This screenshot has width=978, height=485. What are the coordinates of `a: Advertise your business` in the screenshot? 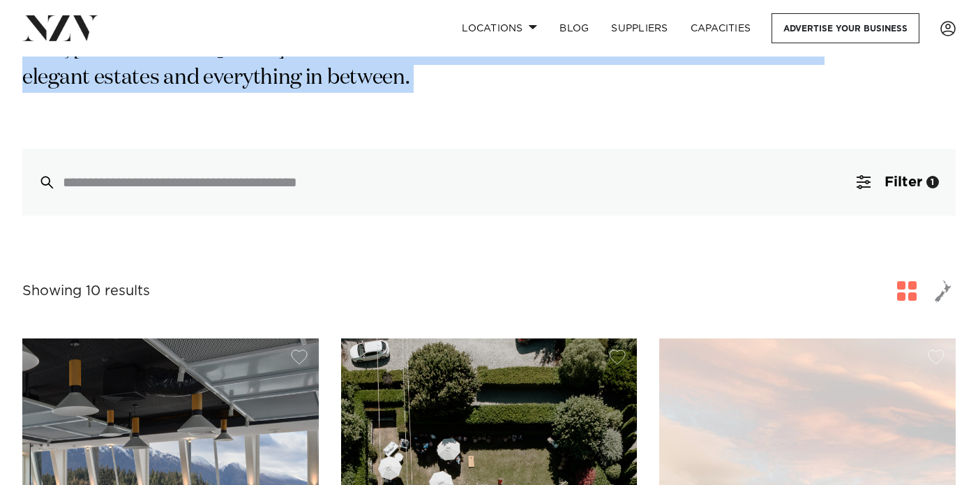 It's located at (845, 28).